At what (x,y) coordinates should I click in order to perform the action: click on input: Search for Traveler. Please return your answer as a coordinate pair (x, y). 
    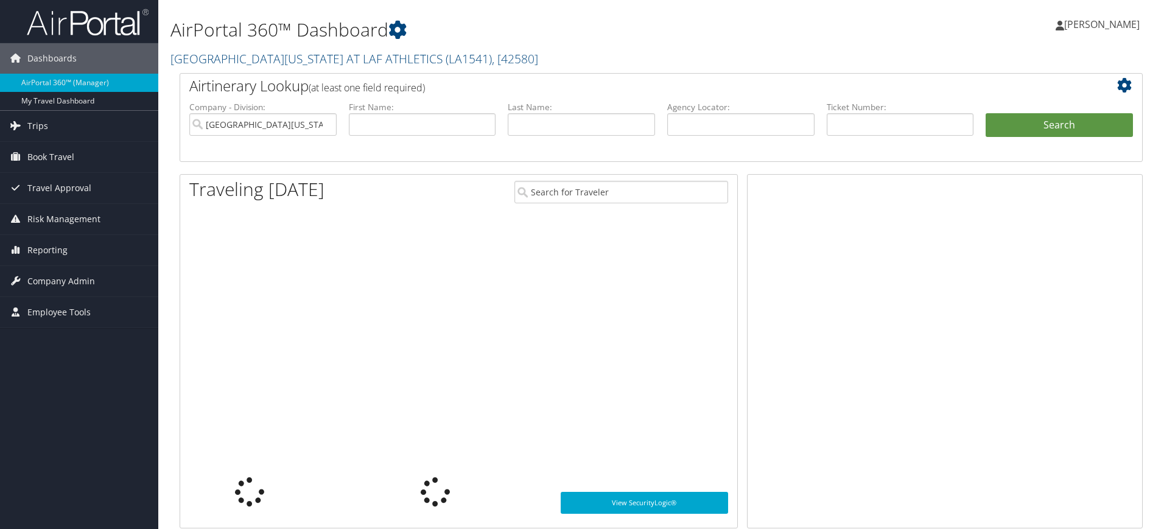
    Looking at the image, I should click on (621, 192).